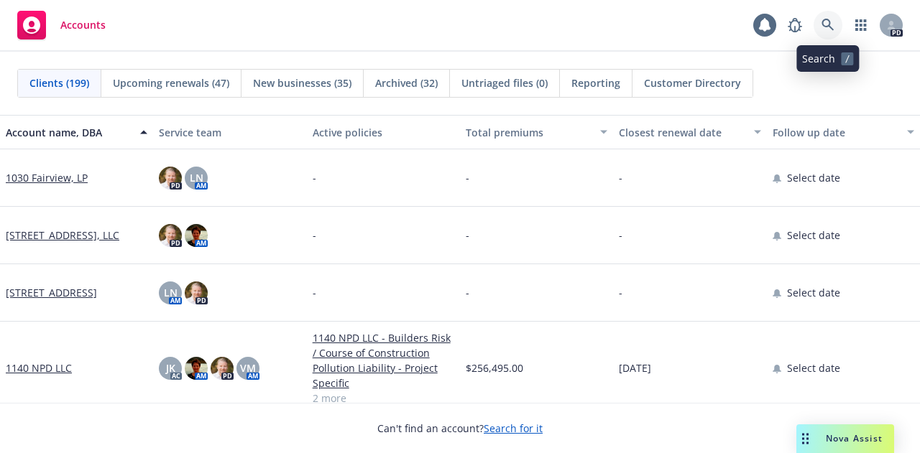 Image resolution: width=920 pixels, height=453 pixels. Describe the element at coordinates (39, 368) in the screenshot. I see `a: 1140 NPD LLC` at that location.